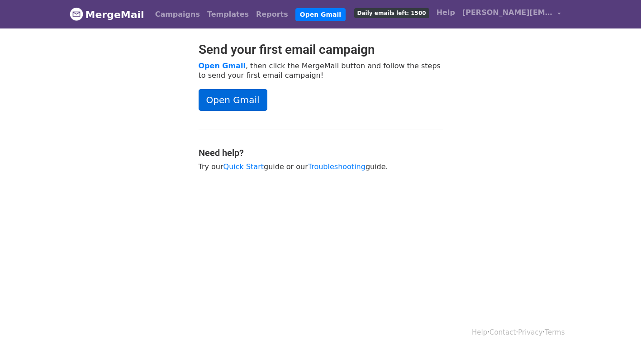 The width and height of the screenshot is (641, 350). Describe the element at coordinates (392, 13) in the screenshot. I see `span: Daily emails left: 1500` at that location.